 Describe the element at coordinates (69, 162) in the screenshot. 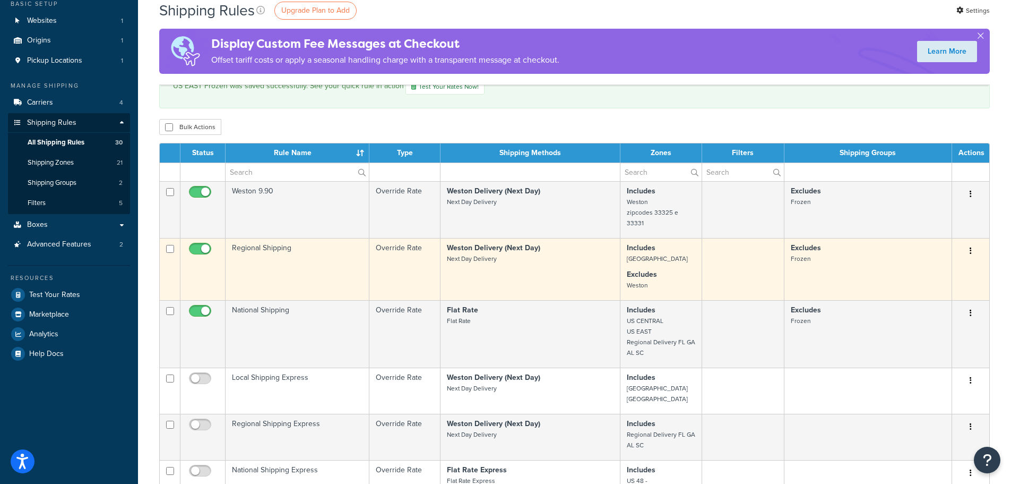

I see `li: Shipping Zones` at that location.